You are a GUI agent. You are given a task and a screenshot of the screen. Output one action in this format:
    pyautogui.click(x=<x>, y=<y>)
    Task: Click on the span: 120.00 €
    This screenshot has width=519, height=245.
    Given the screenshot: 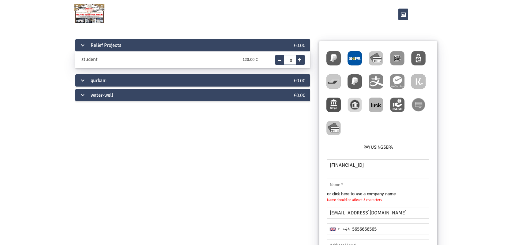 What is the action you would take?
    pyautogui.click(x=250, y=60)
    